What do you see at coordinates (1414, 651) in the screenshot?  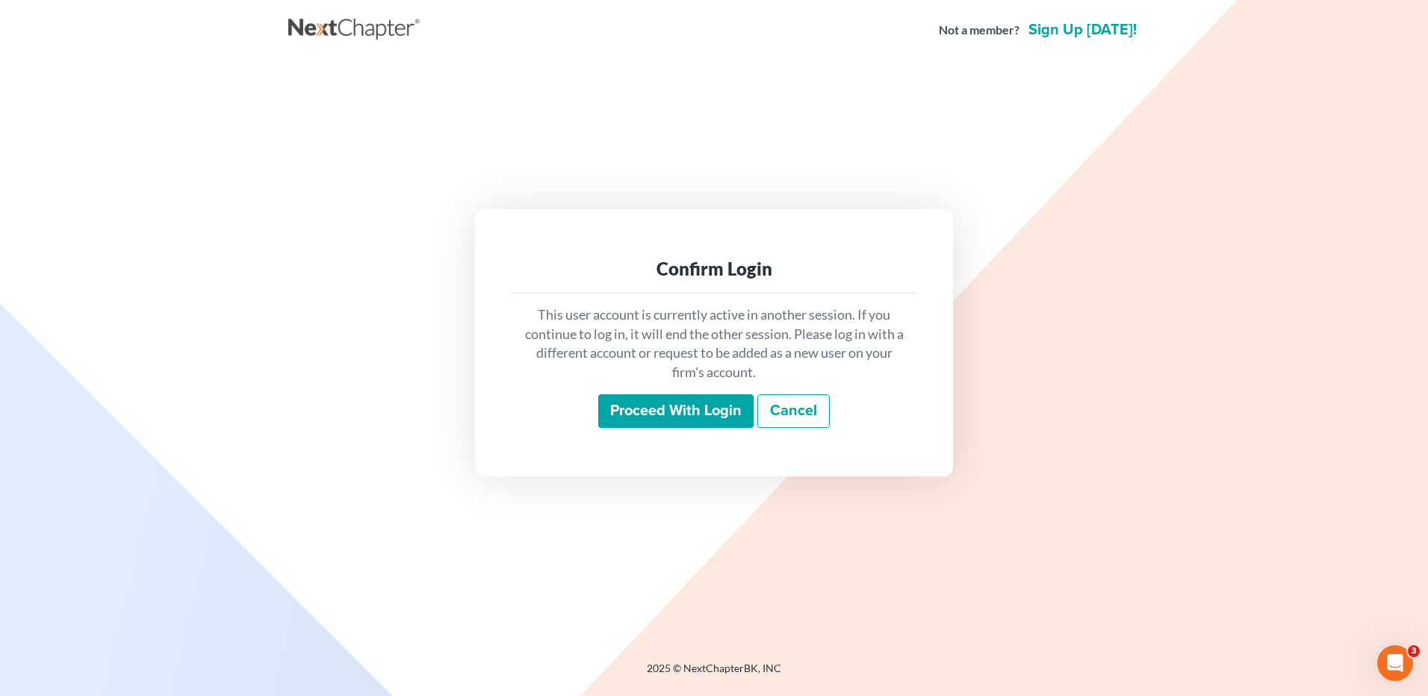 I see `span: 3` at bounding box center [1414, 651].